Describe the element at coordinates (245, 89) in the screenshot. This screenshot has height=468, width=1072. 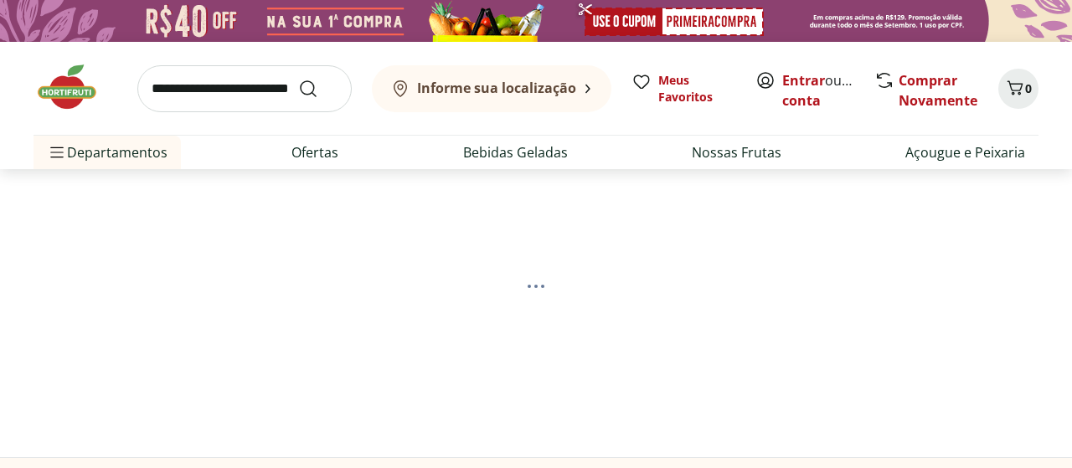
I see `input: search` at that location.